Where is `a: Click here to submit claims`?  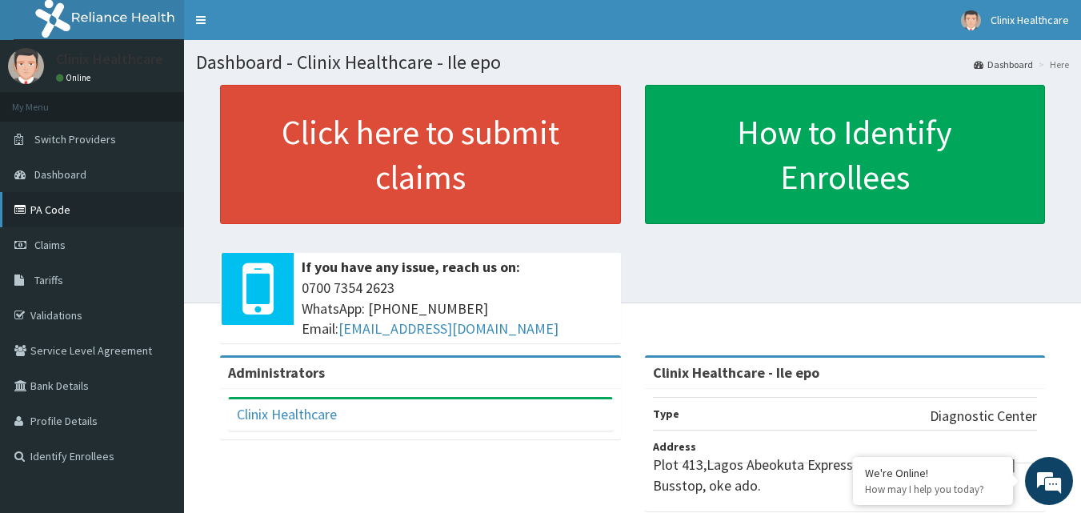 a: Click here to submit claims is located at coordinates (420, 154).